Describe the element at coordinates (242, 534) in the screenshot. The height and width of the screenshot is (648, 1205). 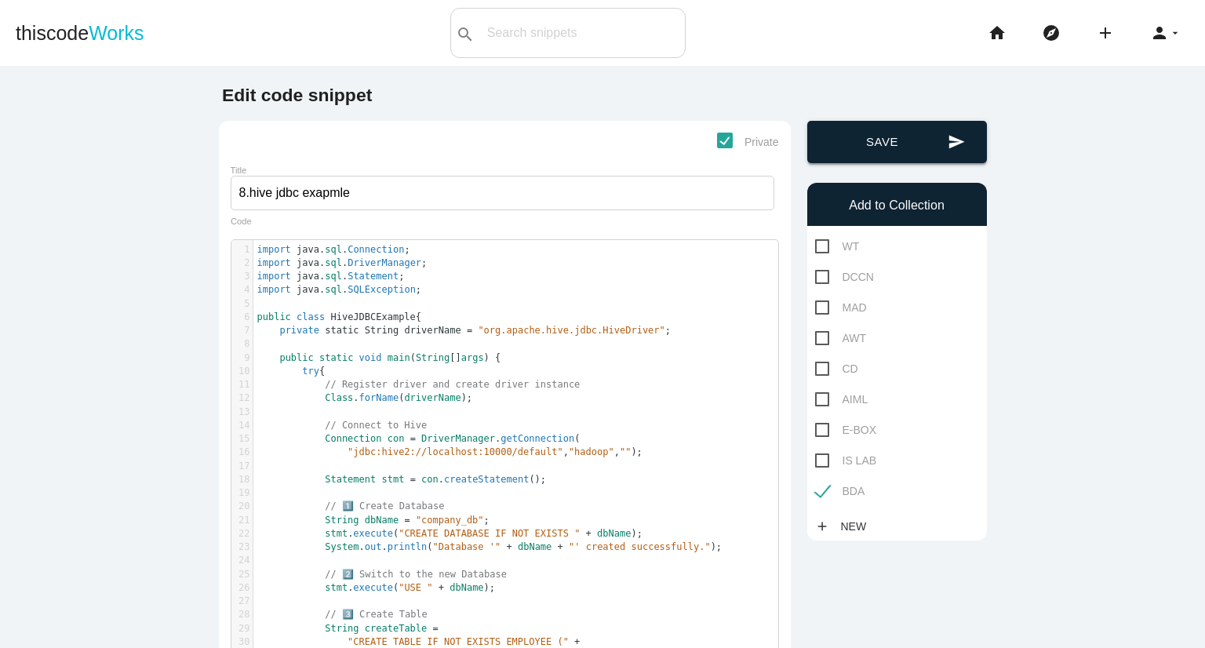
I see `div: 22` at that location.